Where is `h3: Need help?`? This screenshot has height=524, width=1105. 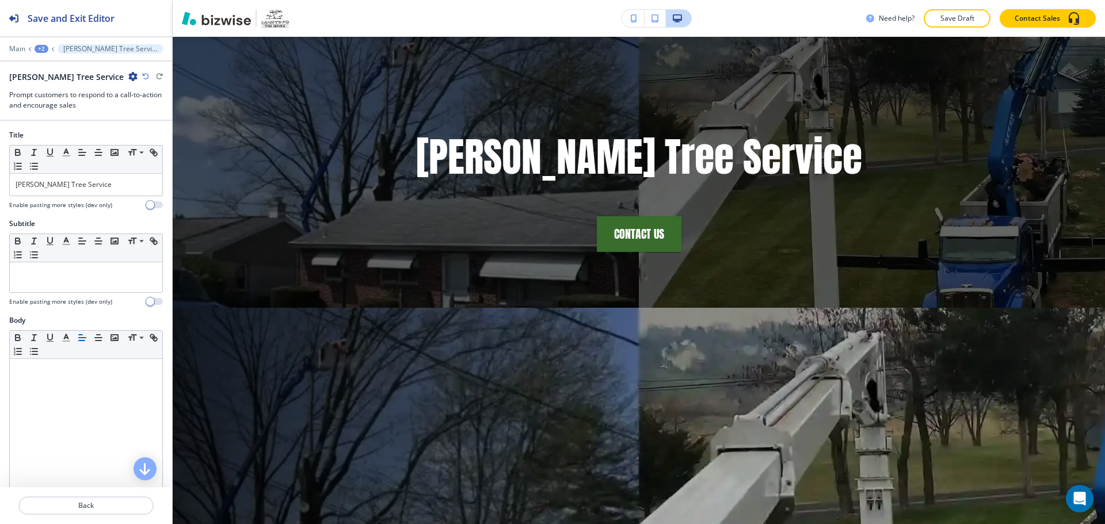
h3: Need help? is located at coordinates (897, 18).